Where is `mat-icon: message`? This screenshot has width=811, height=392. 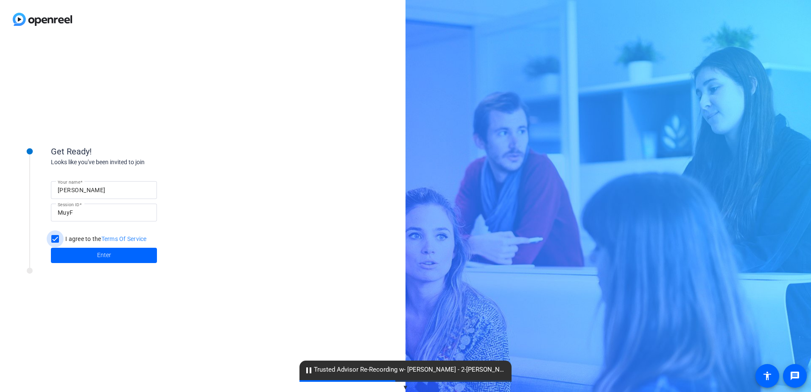 mat-icon: message is located at coordinates (795, 376).